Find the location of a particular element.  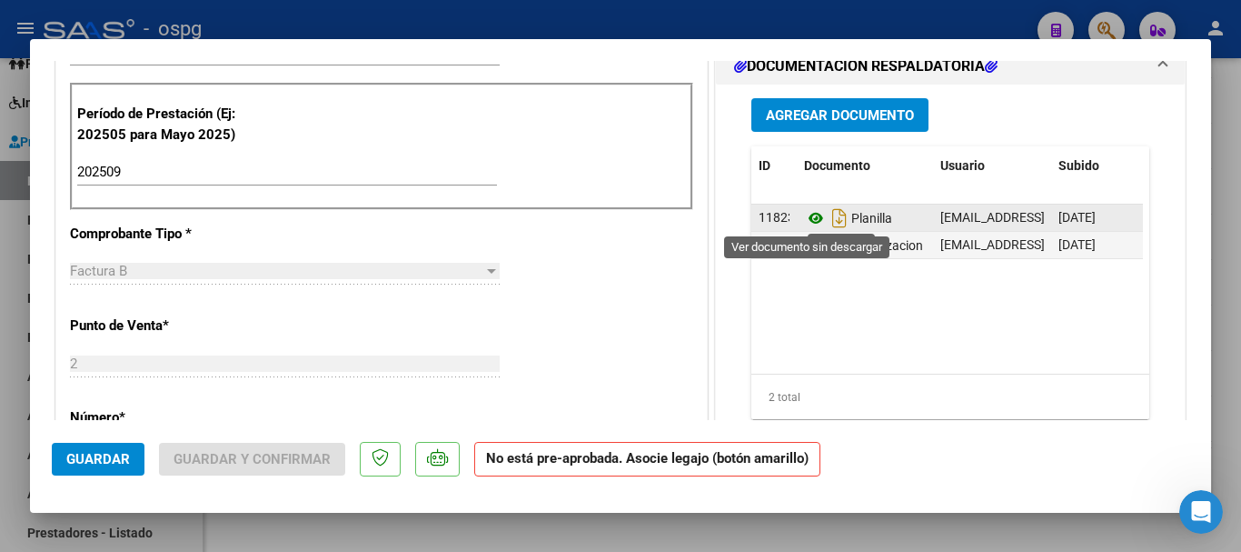

span: Documento is located at coordinates (837, 165).